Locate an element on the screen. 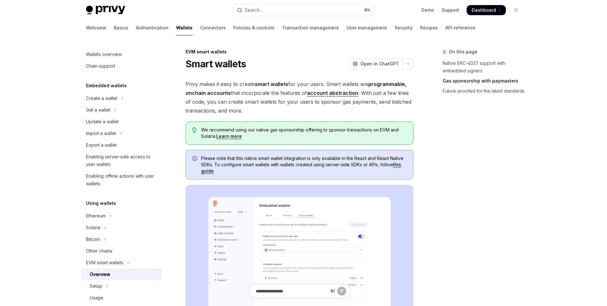  button: Toggle Bitcoin section is located at coordinates (121, 239).